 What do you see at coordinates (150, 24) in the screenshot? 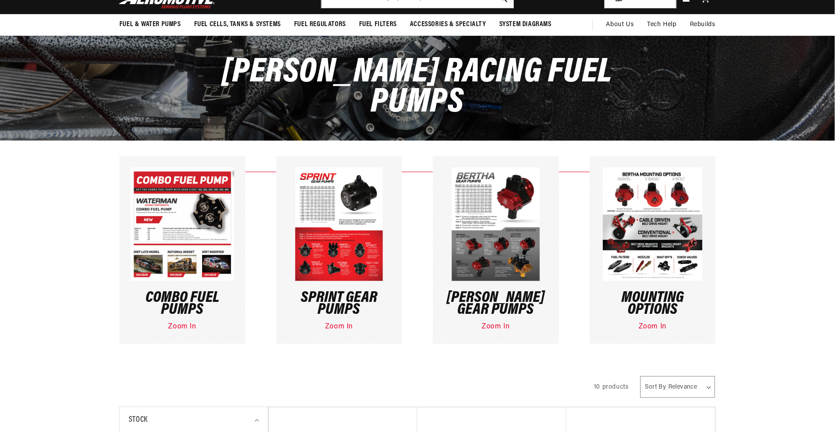
I see `span: Fuel & Water Pumps` at bounding box center [150, 24].